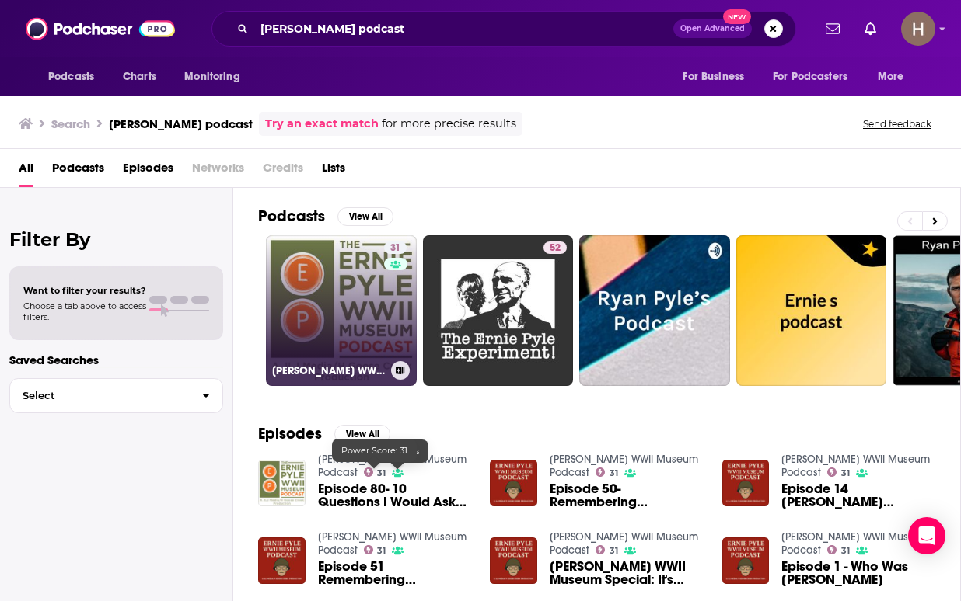 The width and height of the screenshot is (961, 601). Describe the element at coordinates (290, 434) in the screenshot. I see `h2: Episodes` at that location.